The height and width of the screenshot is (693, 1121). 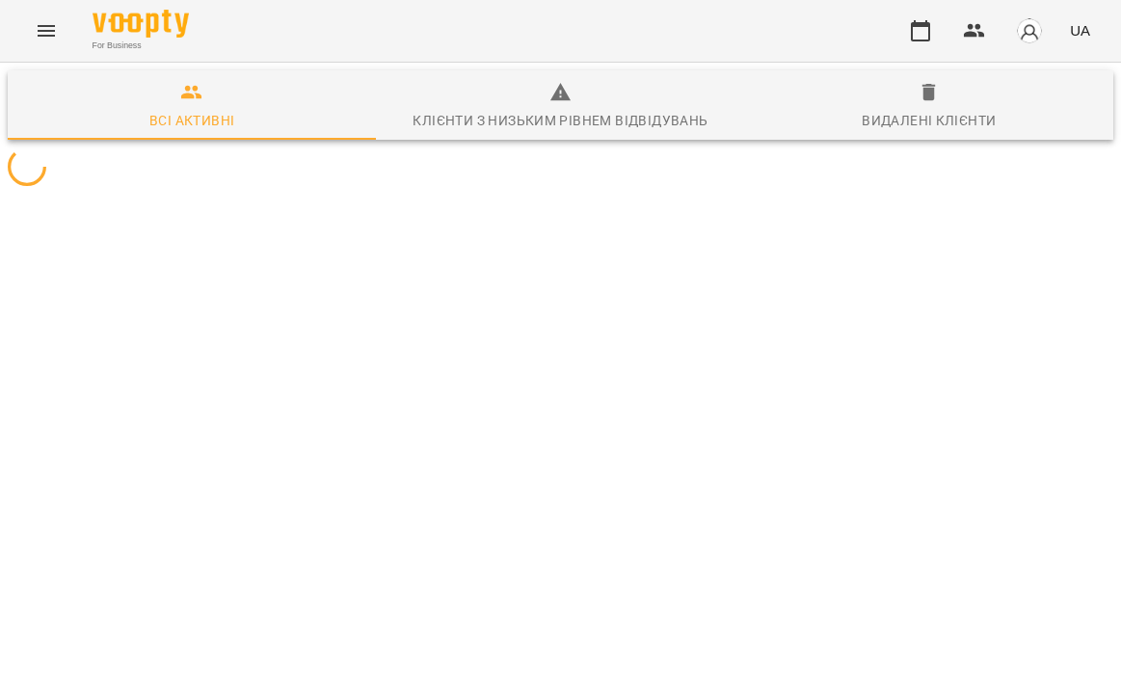 What do you see at coordinates (928, 120) in the screenshot?
I see `div: Видалені клієнти` at bounding box center [928, 120].